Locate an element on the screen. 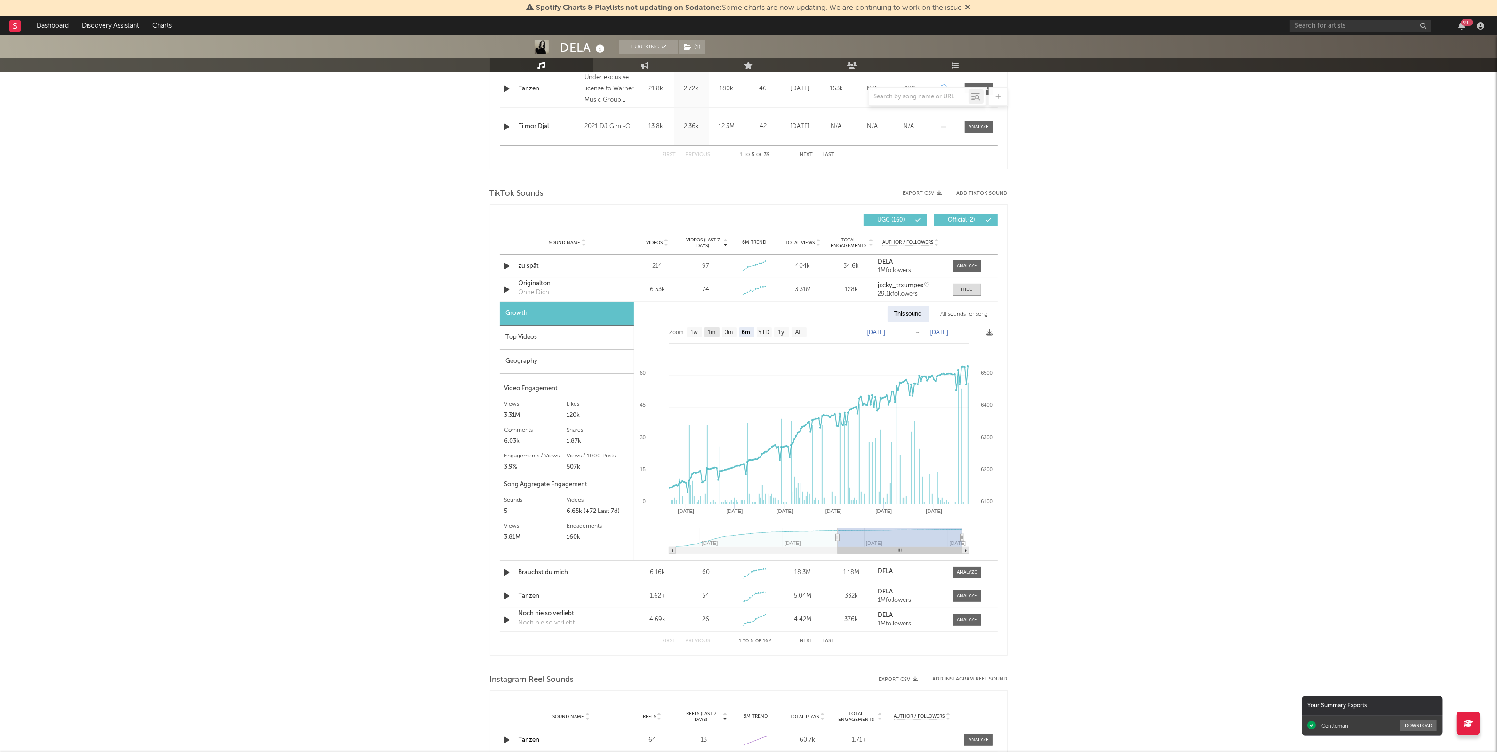 The height and width of the screenshot is (752, 1497). button: Tracking is located at coordinates (649, 47).